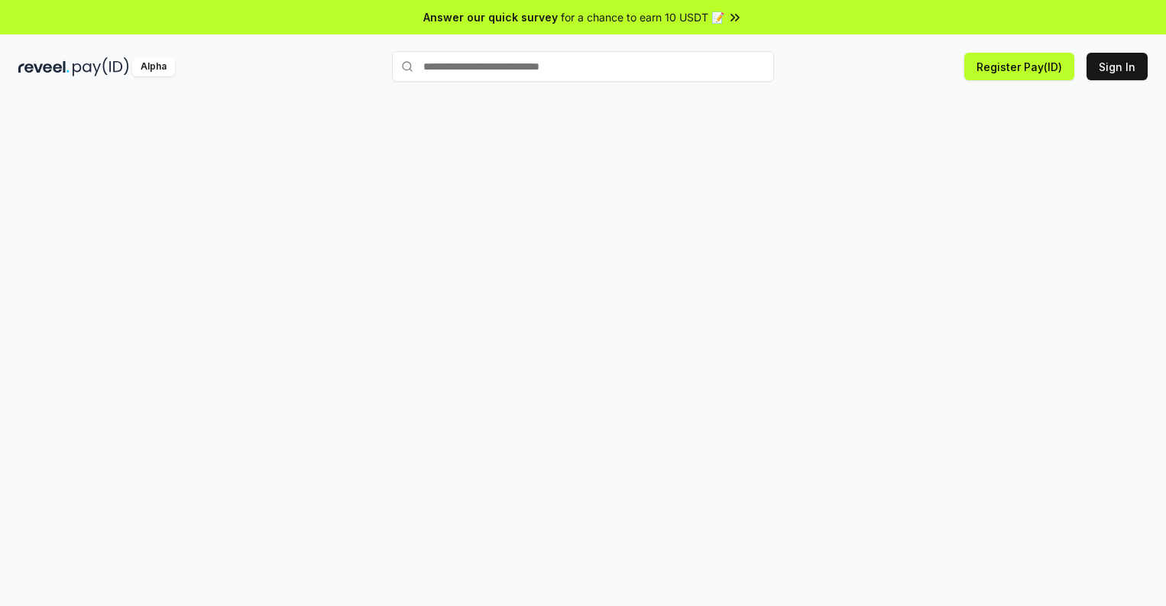  I want to click on button: Register Pay(ID), so click(1019, 66).